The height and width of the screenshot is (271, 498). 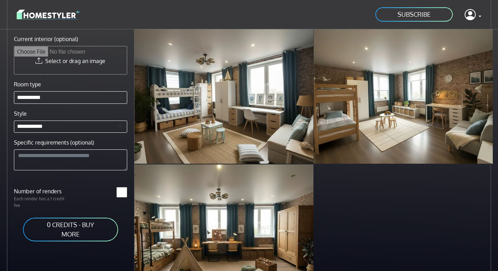 I want to click on p: Each render has a 1 credit fee, so click(x=40, y=202).